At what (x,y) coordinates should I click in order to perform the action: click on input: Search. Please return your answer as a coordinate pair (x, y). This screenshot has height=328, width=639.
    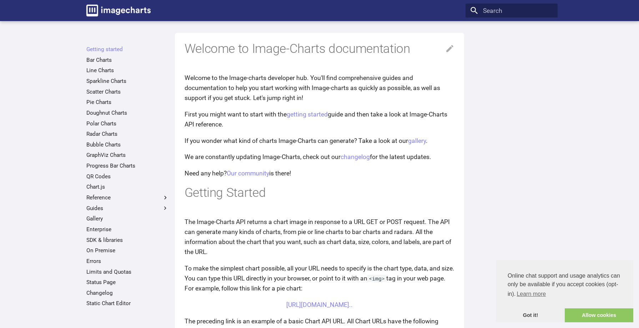
    Looking at the image, I should click on (511, 11).